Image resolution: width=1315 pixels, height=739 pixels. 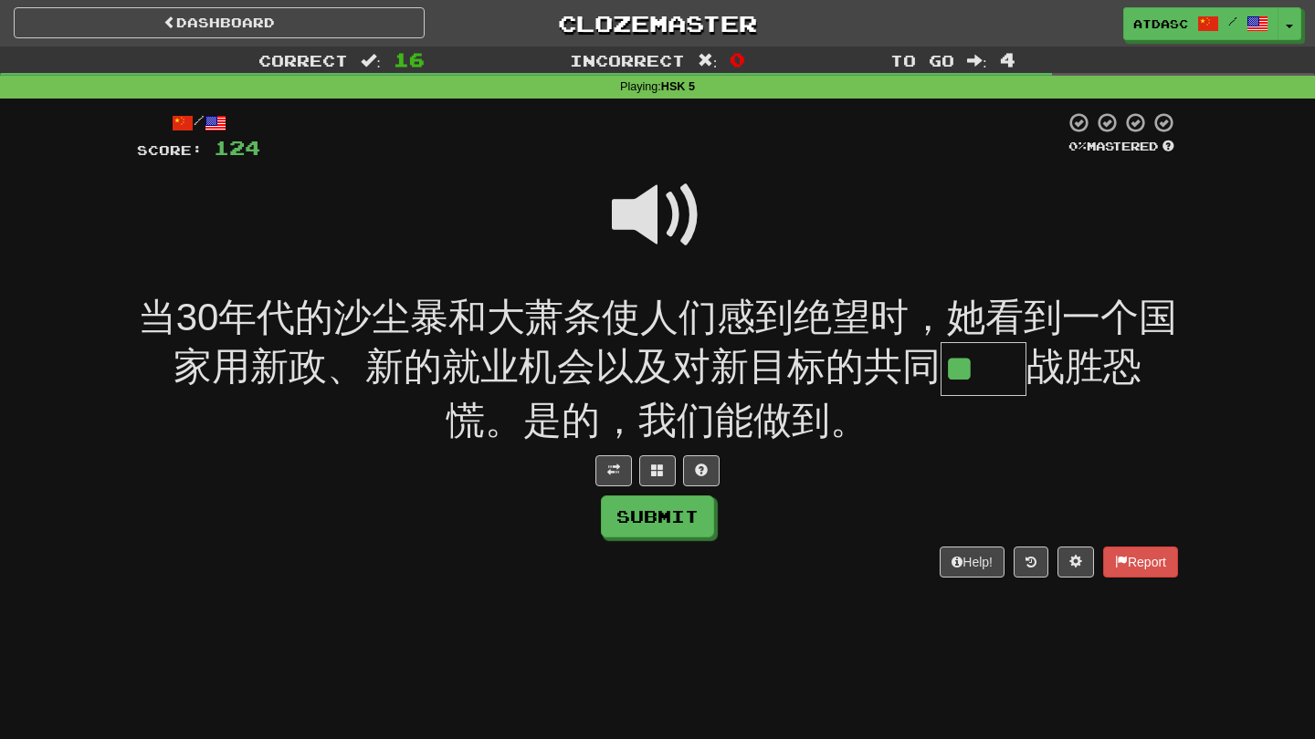 What do you see at coordinates (1140, 562) in the screenshot?
I see `button: Report` at bounding box center [1140, 562].